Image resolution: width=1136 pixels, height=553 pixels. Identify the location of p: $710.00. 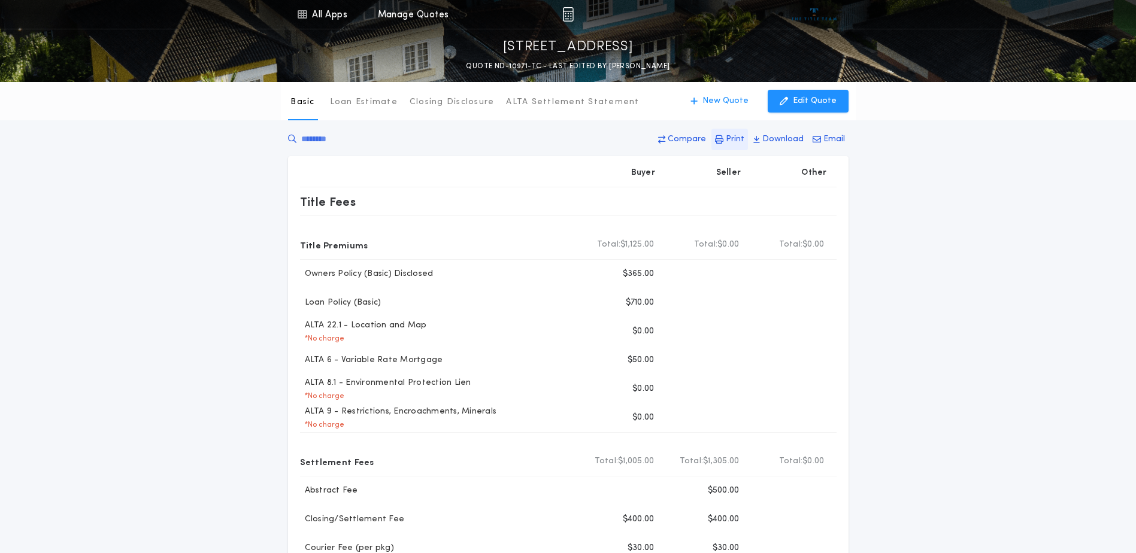
(640, 303).